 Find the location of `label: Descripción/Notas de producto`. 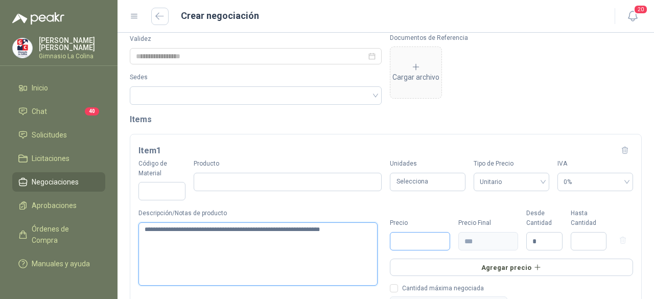

label: Descripción/Notas de producto is located at coordinates (260, 213).